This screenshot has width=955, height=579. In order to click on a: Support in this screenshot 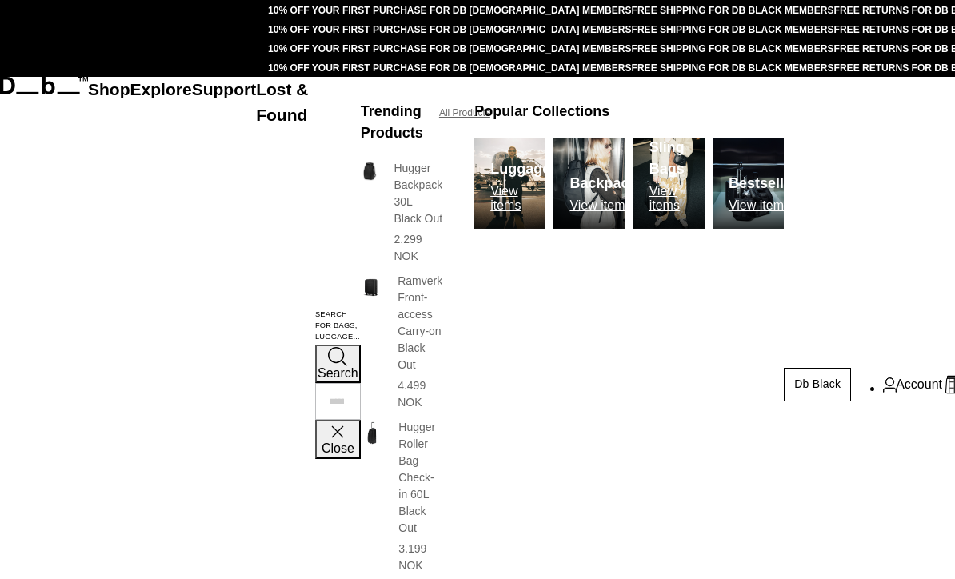, I will do `click(224, 89)`.